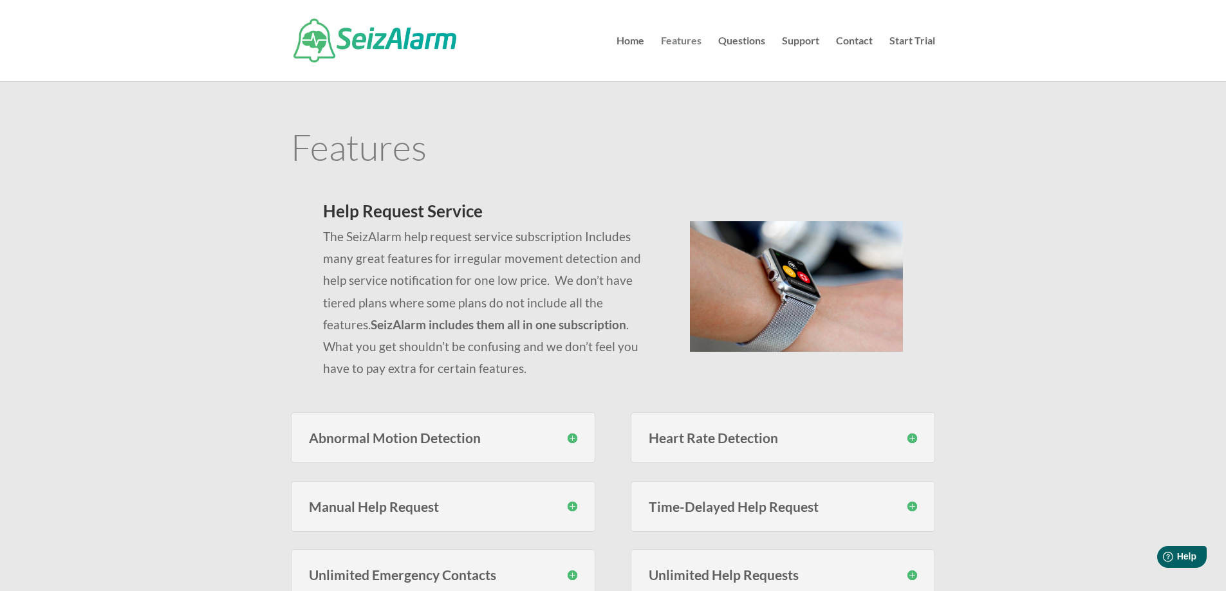 Image resolution: width=1226 pixels, height=591 pixels. Describe the element at coordinates (490, 302) in the screenshot. I see `p: The SeizAlarm help request service subscription Includes many great features for irregular moveme...` at that location.